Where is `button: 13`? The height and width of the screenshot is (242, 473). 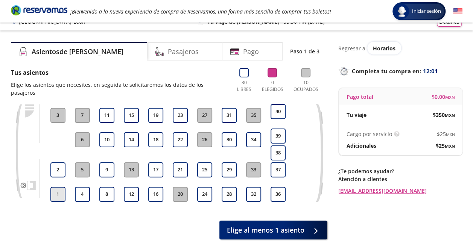 button: 13 is located at coordinates (131, 170).